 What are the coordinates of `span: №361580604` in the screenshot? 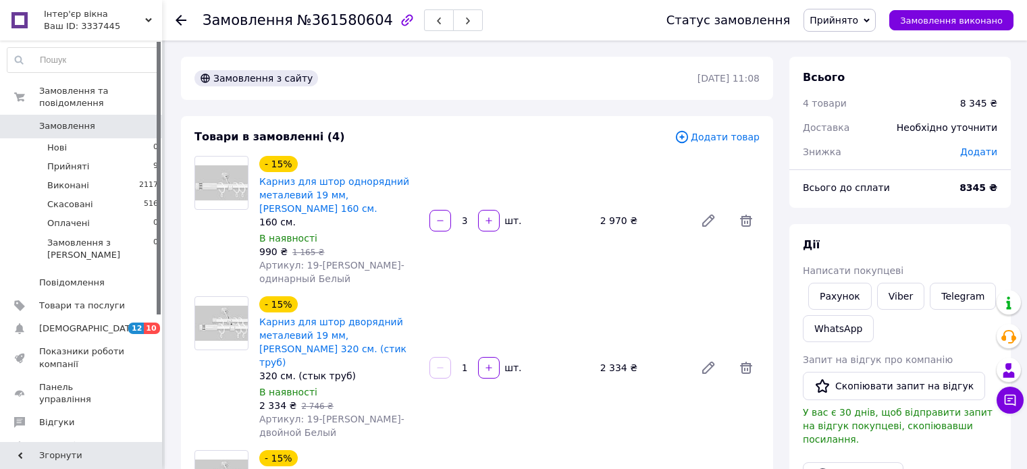 It's located at (345, 20).